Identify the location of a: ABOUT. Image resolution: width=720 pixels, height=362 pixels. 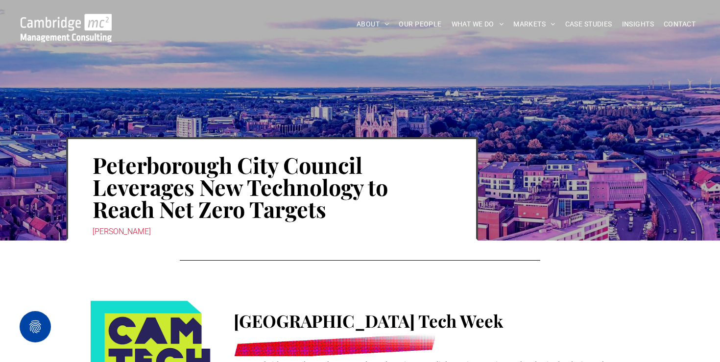
(373, 24).